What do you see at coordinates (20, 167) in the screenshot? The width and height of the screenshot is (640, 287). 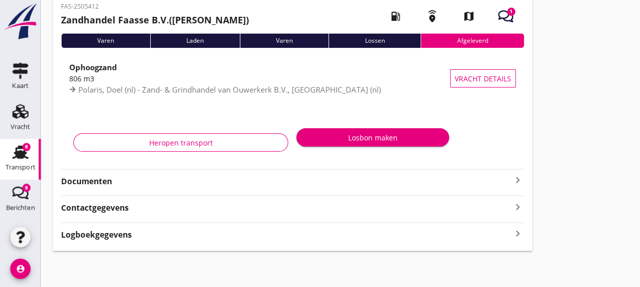 I see `div: Transport` at bounding box center [20, 167].